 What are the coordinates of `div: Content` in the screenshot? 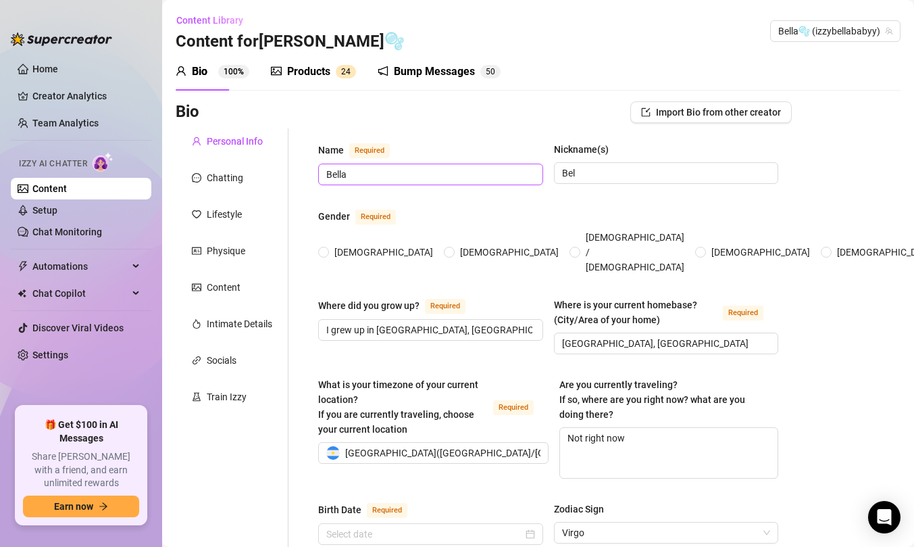 It's located at (224, 287).